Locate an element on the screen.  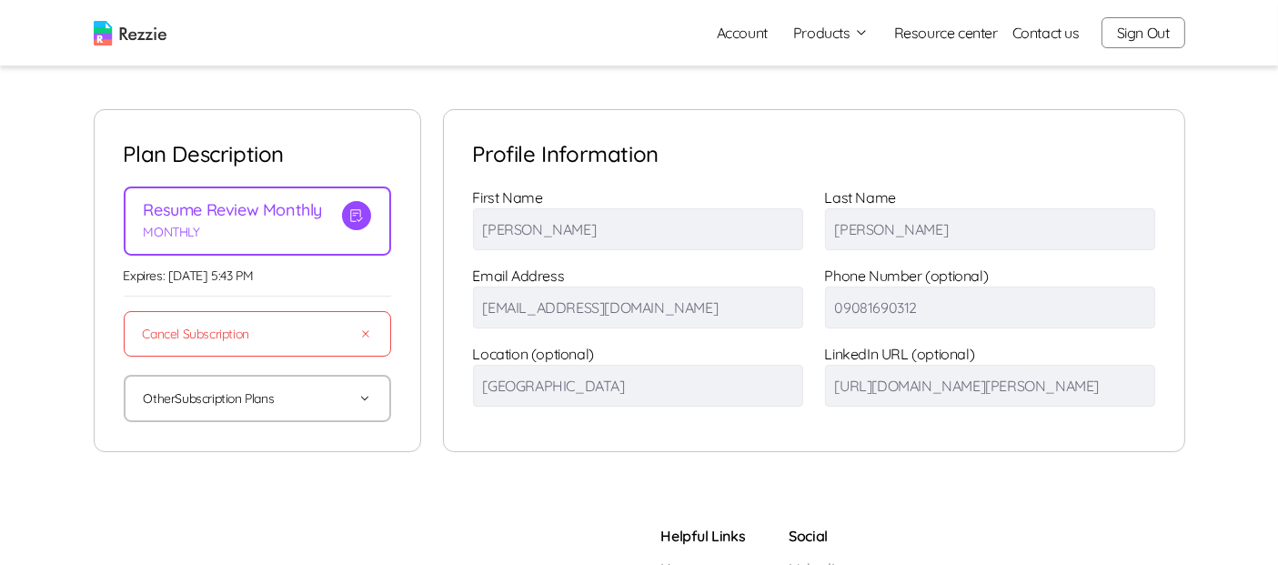
label: Last Name is located at coordinates (860, 197).